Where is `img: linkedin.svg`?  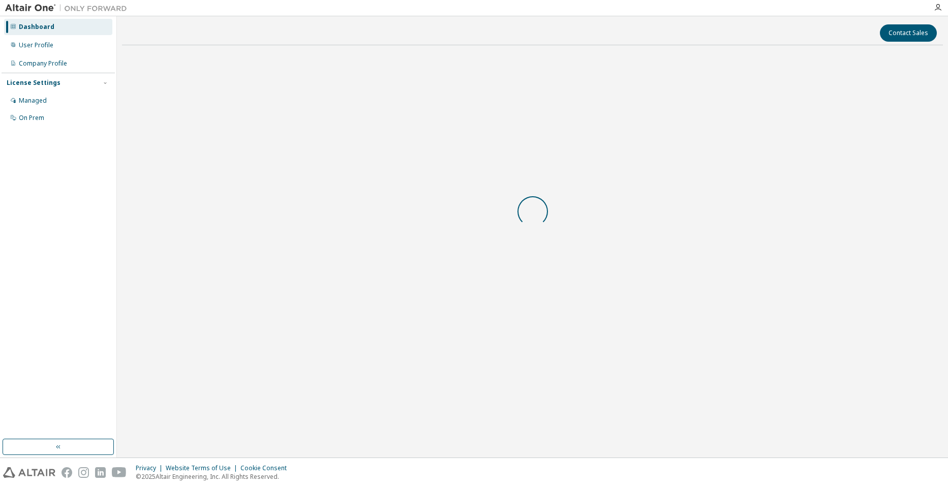 img: linkedin.svg is located at coordinates (100, 472).